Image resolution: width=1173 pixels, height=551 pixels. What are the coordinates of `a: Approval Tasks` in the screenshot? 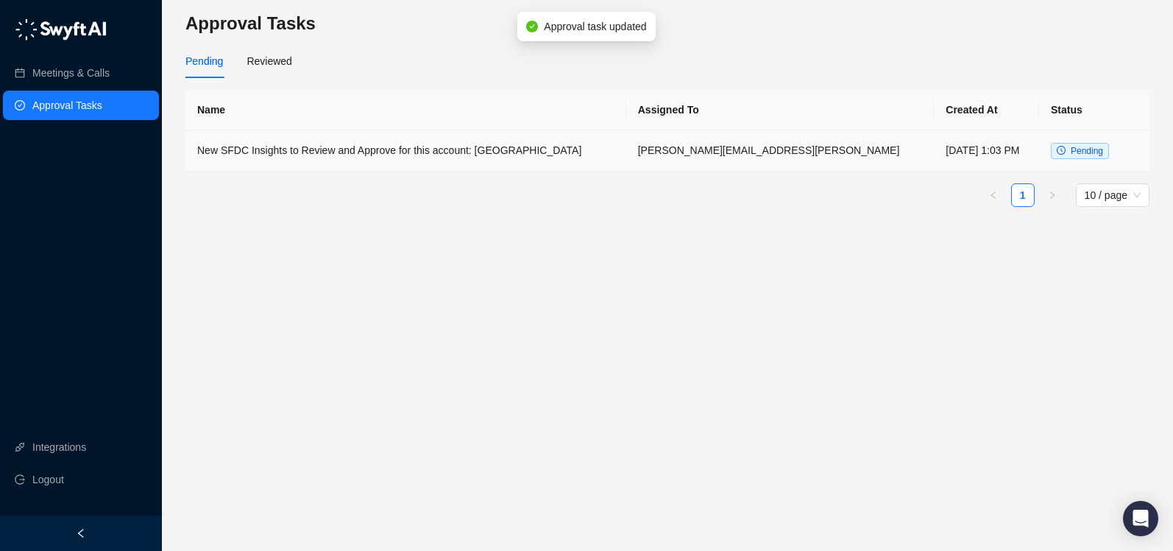 It's located at (67, 105).